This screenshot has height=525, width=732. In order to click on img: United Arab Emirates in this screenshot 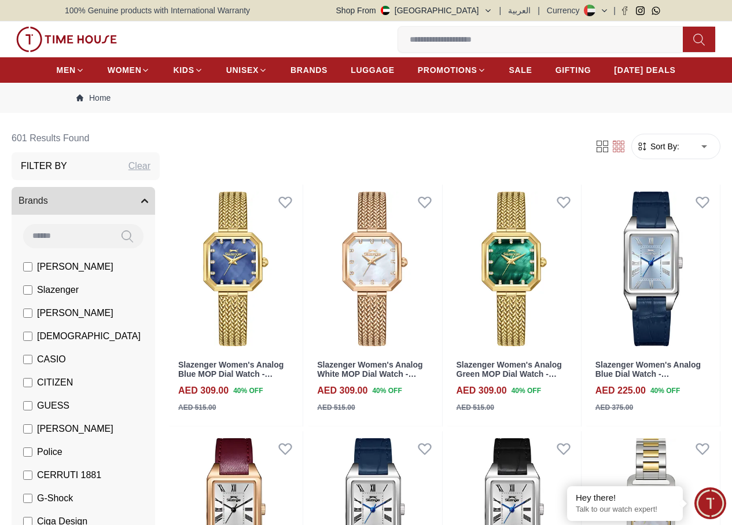, I will do `click(385, 10)`.